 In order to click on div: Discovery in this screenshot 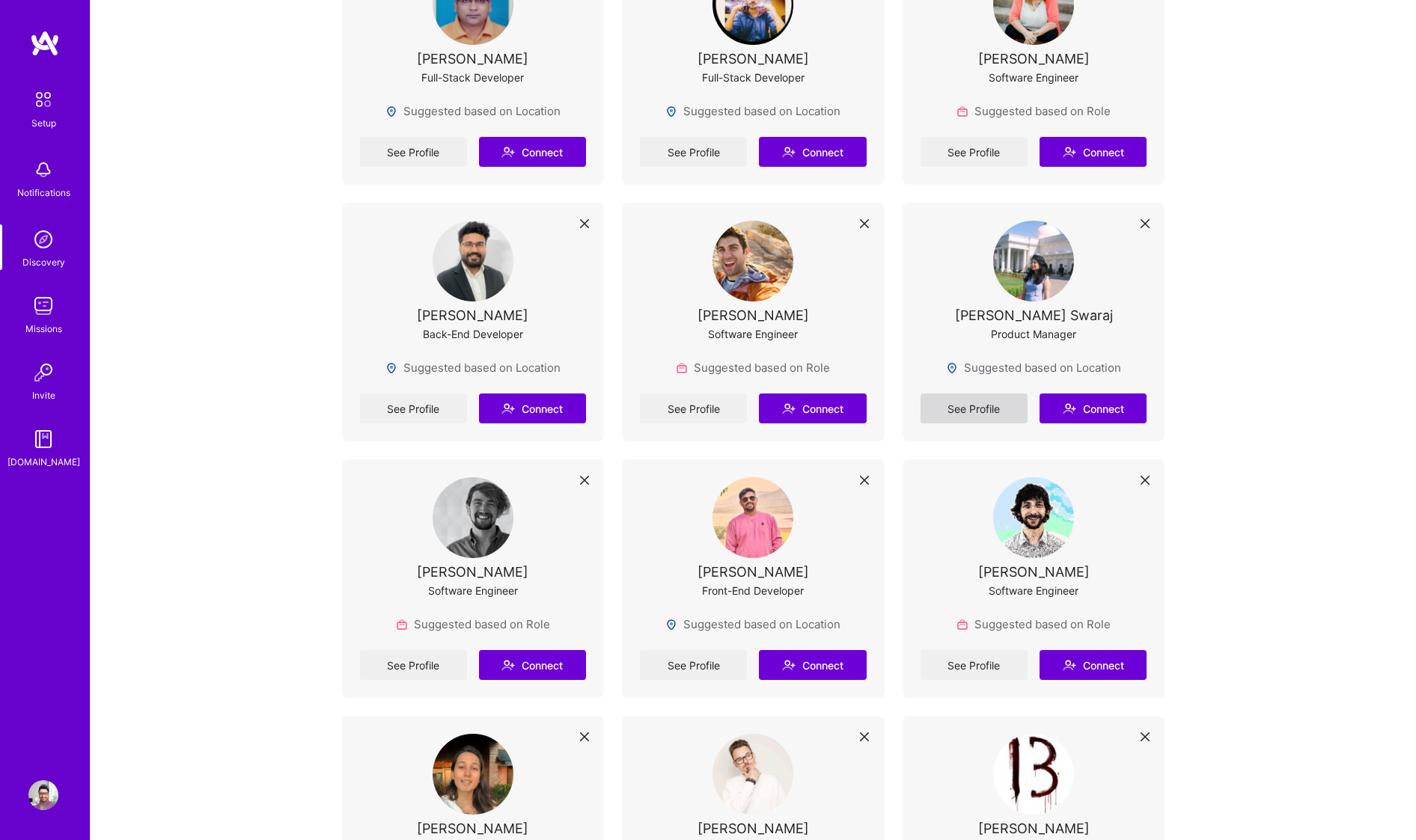, I will do `click(43, 262)`.